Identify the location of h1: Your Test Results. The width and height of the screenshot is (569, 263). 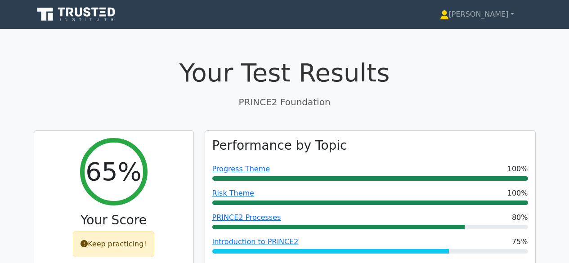
(285, 72).